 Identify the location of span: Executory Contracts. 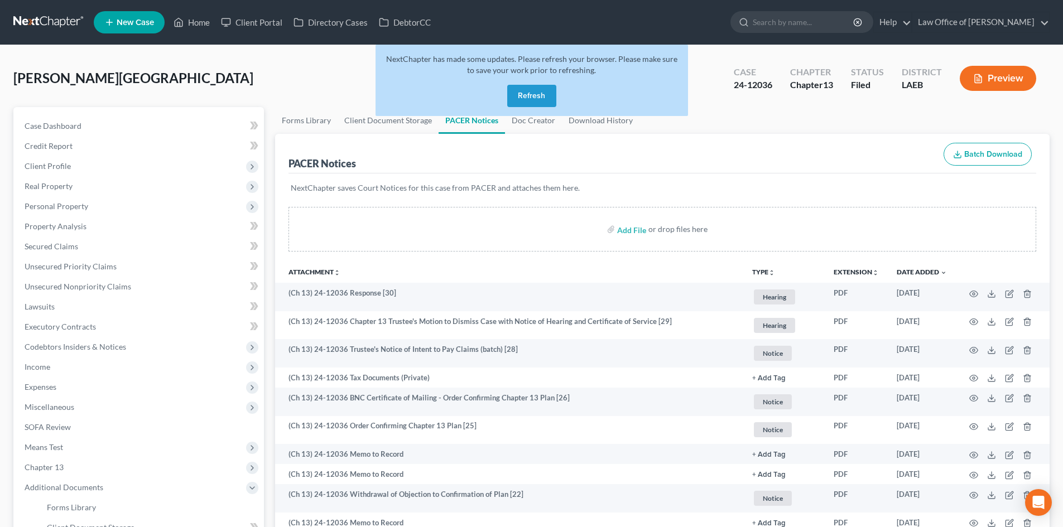
(60, 327).